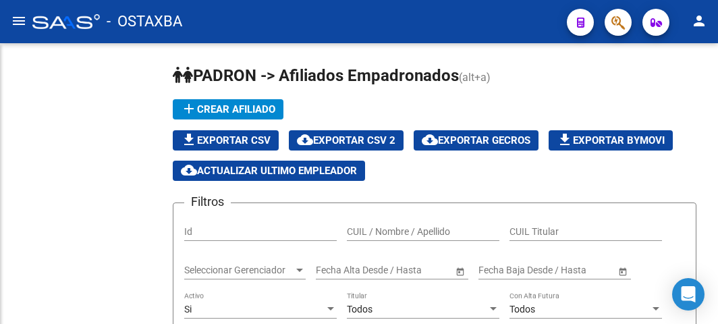 The image size is (718, 324). Describe the element at coordinates (144, 22) in the screenshot. I see `span: - OSTAXBA` at that location.